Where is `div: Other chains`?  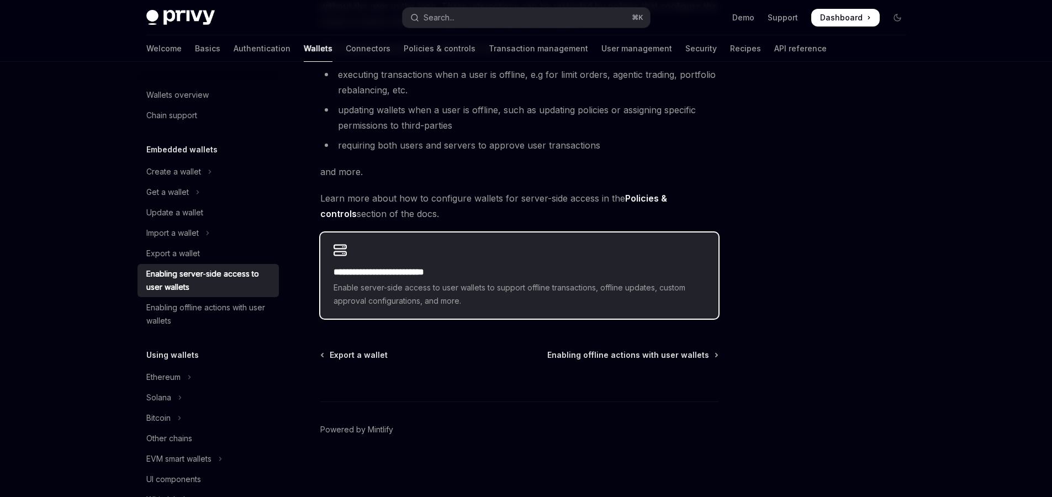
div: Other chains is located at coordinates (169, 438).